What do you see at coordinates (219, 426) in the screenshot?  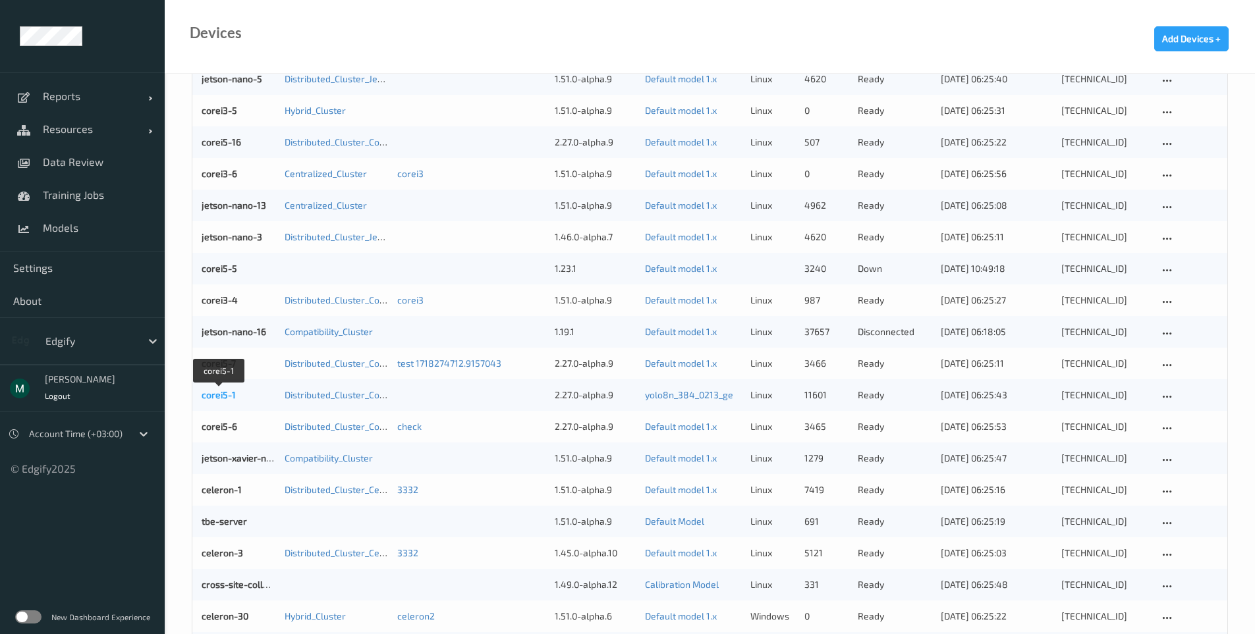 I see `a: corei5-6` at bounding box center [219, 426].